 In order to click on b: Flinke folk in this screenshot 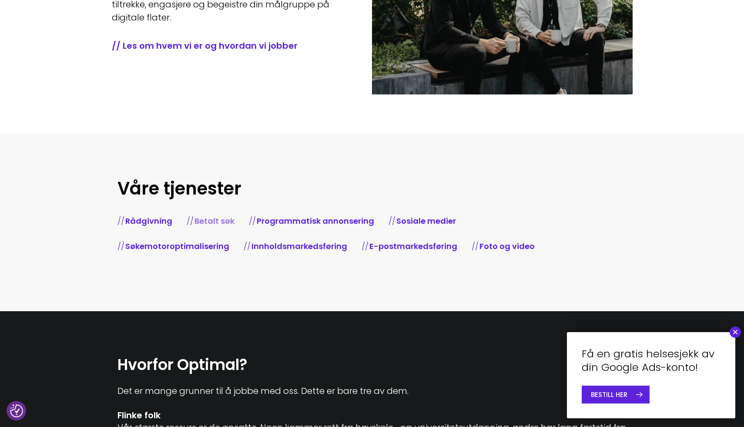, I will do `click(139, 415)`.